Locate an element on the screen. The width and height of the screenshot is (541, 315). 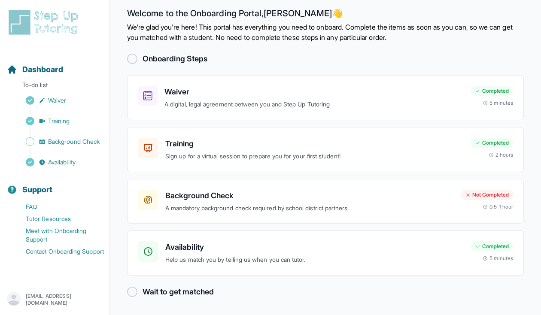
h3: Availability is located at coordinates (315, 247).